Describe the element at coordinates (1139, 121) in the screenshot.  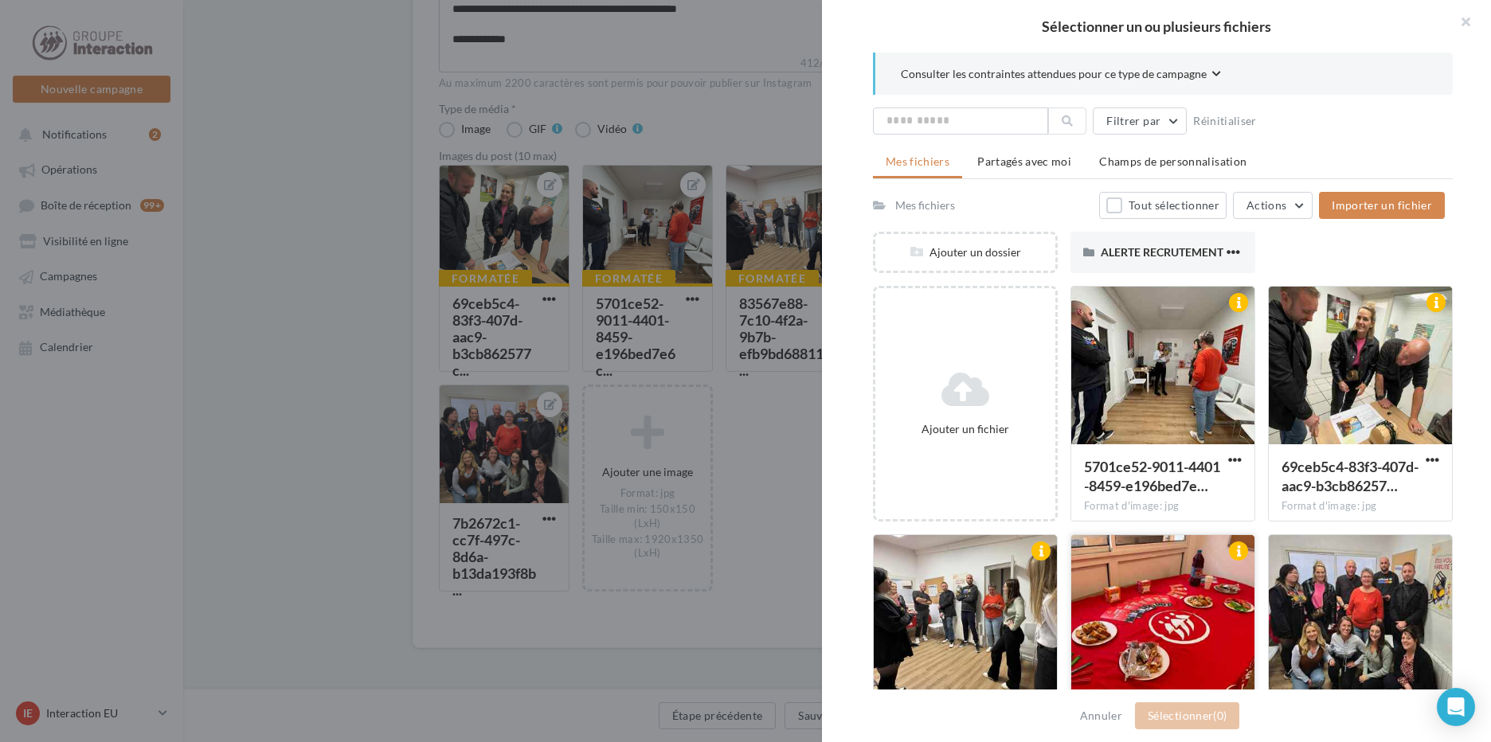
I see `button: Filtrer par` at that location.